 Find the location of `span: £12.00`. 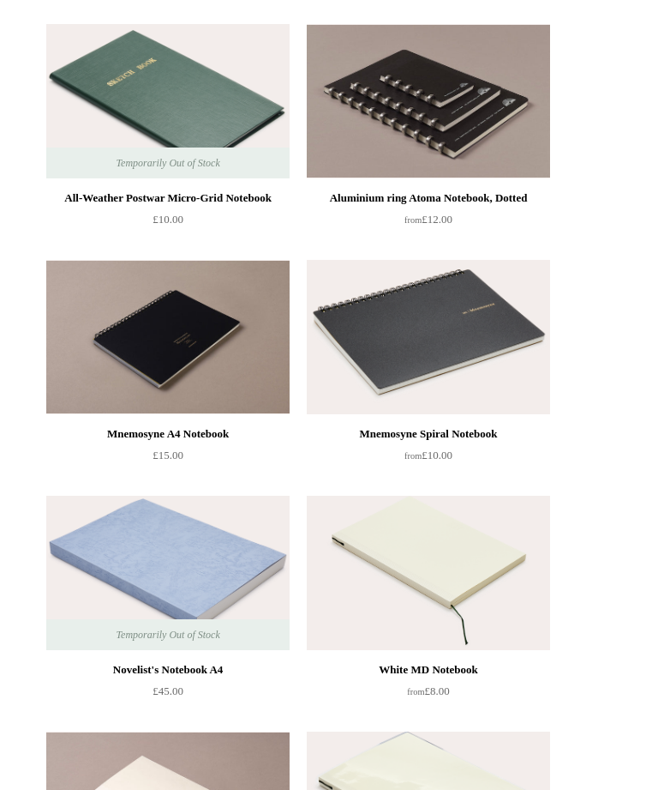

span: £12.00 is located at coordinates (429, 219).